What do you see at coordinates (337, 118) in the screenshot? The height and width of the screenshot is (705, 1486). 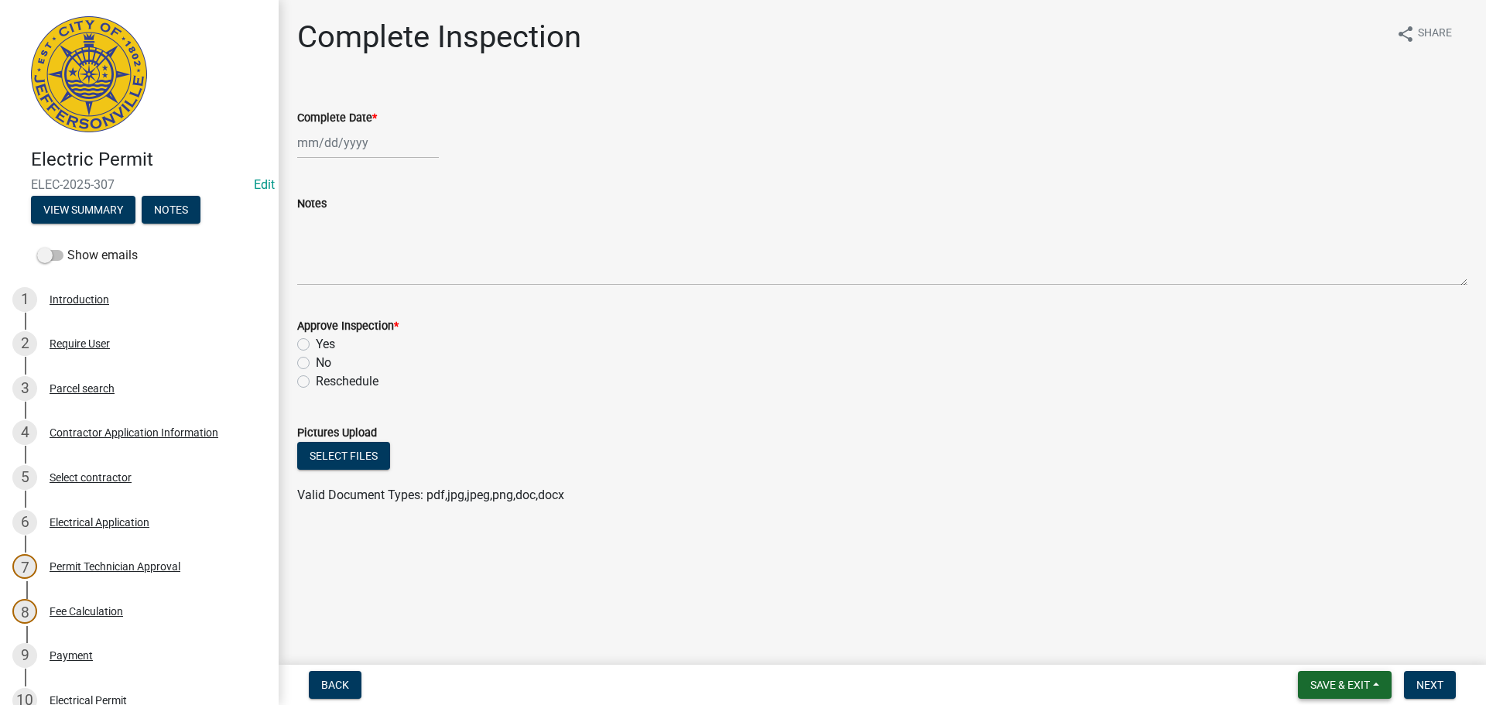 I see `label: Complete Date` at bounding box center [337, 118].